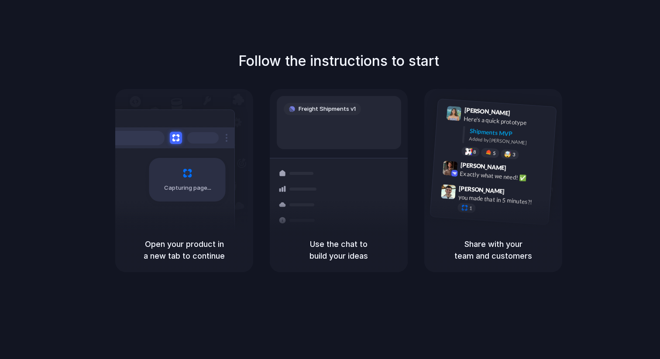 This screenshot has height=359, width=660. Describe the element at coordinates (494, 153) in the screenshot. I see `span: 5` at that location.